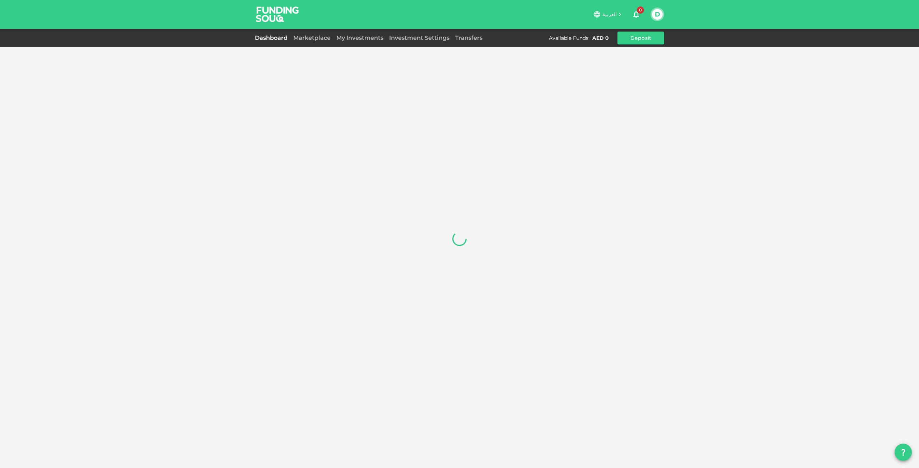 The height and width of the screenshot is (468, 919). Describe the element at coordinates (641, 38) in the screenshot. I see `button: Deposit` at that location.